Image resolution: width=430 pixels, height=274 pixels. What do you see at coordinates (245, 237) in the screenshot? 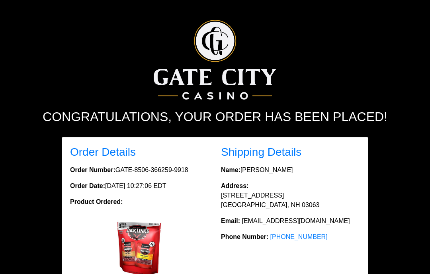
I see `strong: Phone Number:` at bounding box center [245, 237].